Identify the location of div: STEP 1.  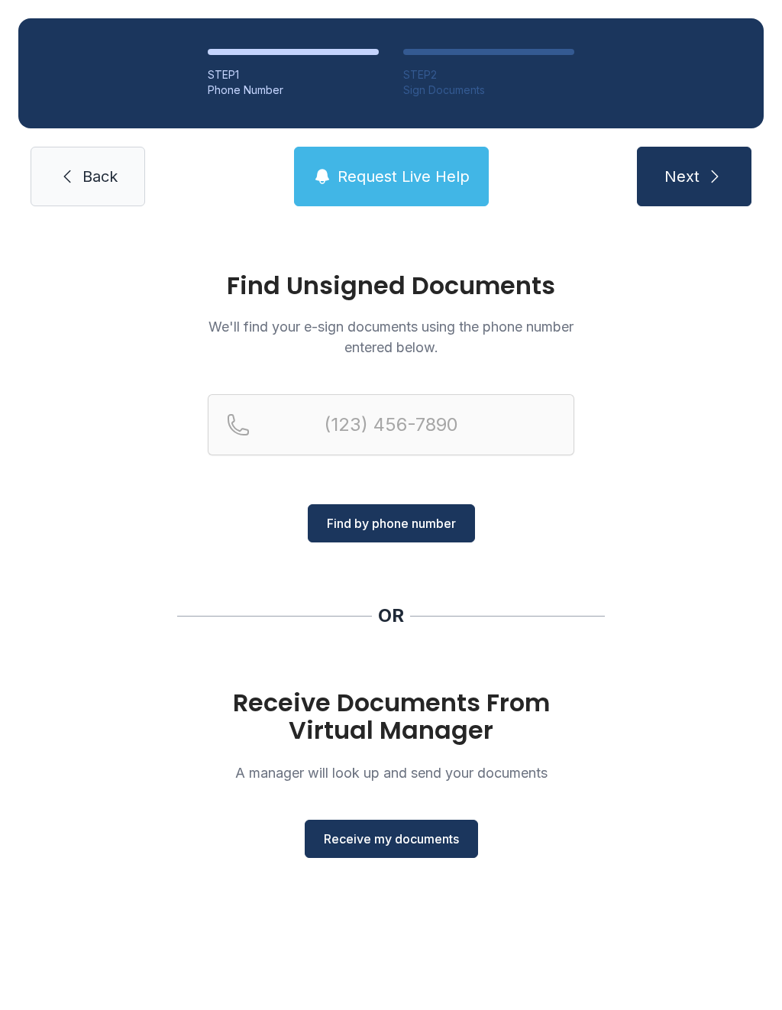
(293, 75).